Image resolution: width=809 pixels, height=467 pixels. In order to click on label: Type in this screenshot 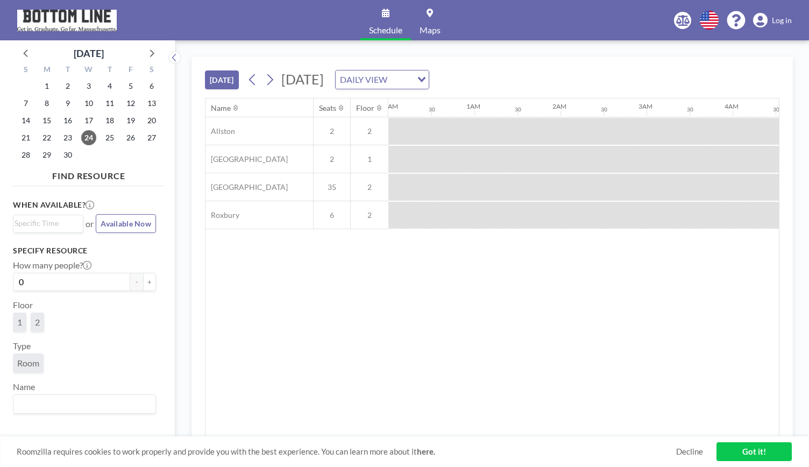, I will do `click(22, 346)`.